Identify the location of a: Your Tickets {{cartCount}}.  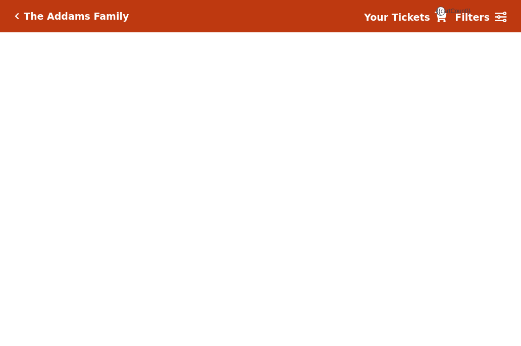
(405, 17).